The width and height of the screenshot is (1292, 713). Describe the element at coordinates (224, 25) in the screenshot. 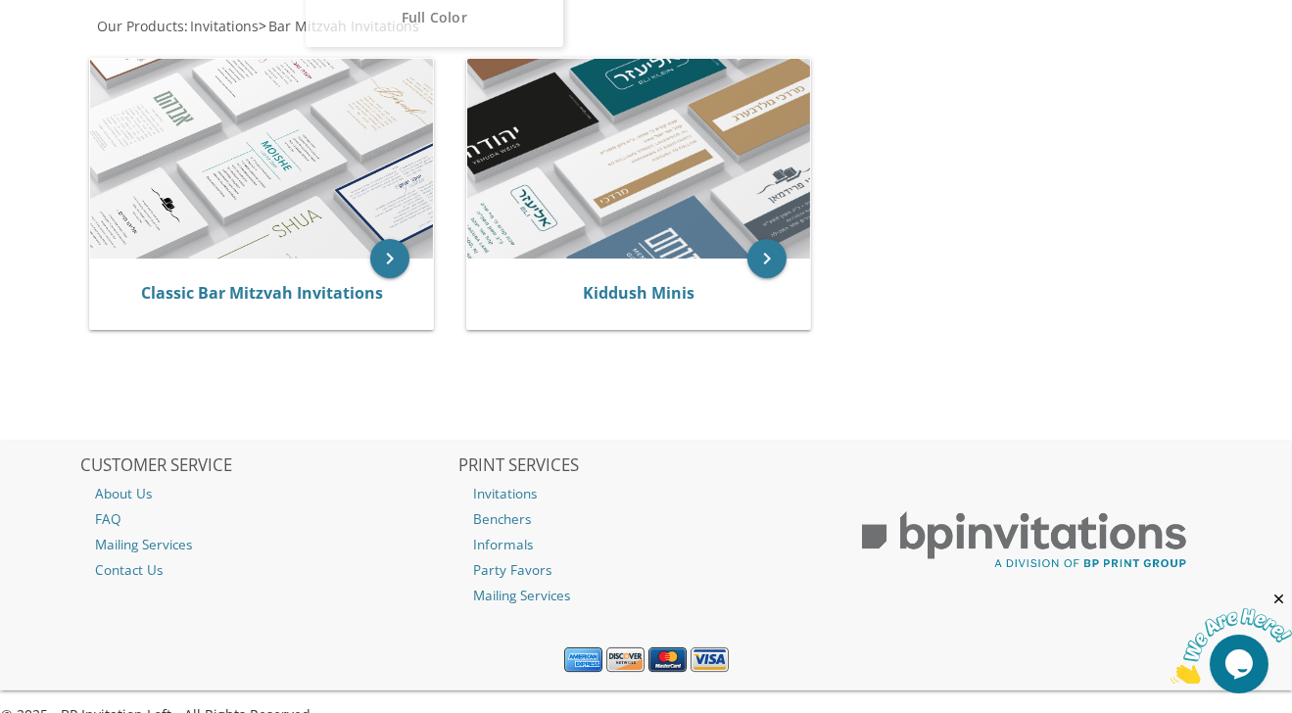

I see `span: Invitations` at that location.